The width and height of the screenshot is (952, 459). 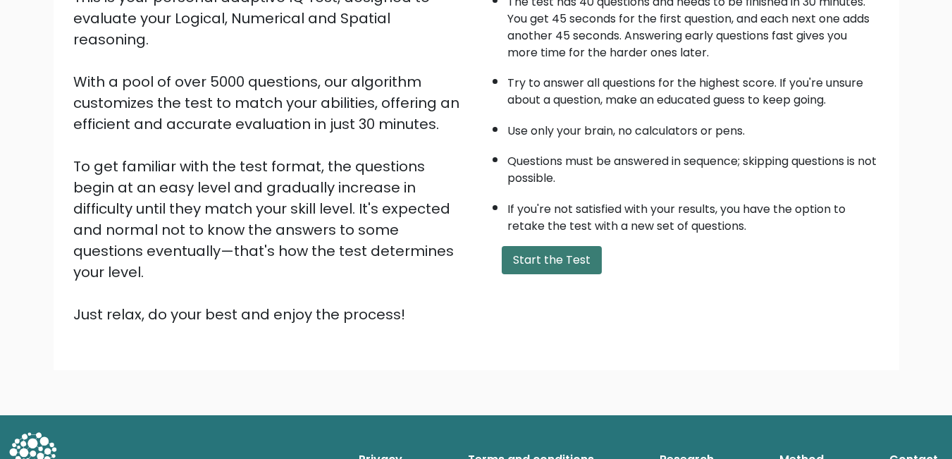 What do you see at coordinates (693, 166) in the screenshot?
I see `li: Questions must be answered in sequence; skipping questions is not possible.` at bounding box center [693, 166].